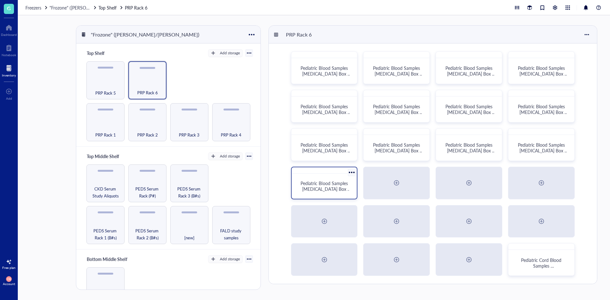  What do you see at coordinates (231, 135) in the screenshot?
I see `span: PRP Rack 4` at bounding box center [231, 135].